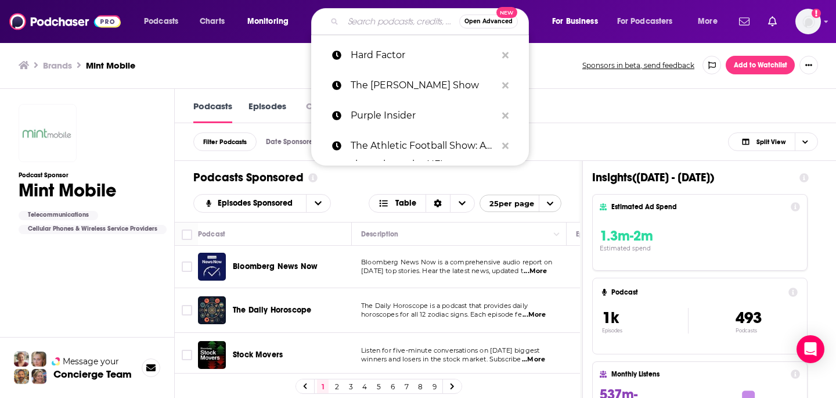 The height and width of the screenshot is (398, 836). Describe the element at coordinates (212, 21) in the screenshot. I see `span: Charts` at that location.